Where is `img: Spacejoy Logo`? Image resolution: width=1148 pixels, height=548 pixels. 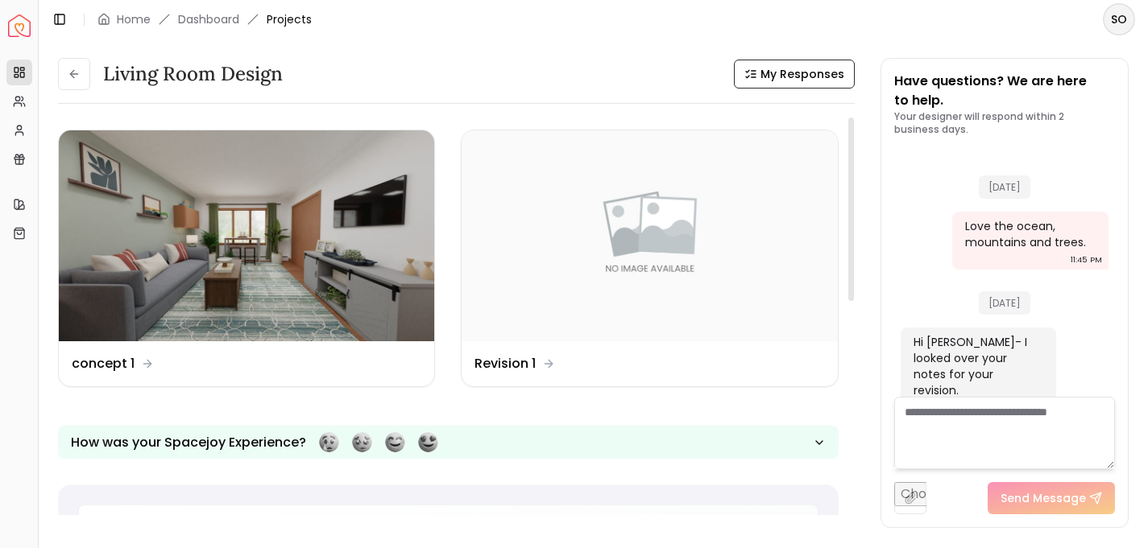 img: Spacejoy Logo is located at coordinates (19, 26).